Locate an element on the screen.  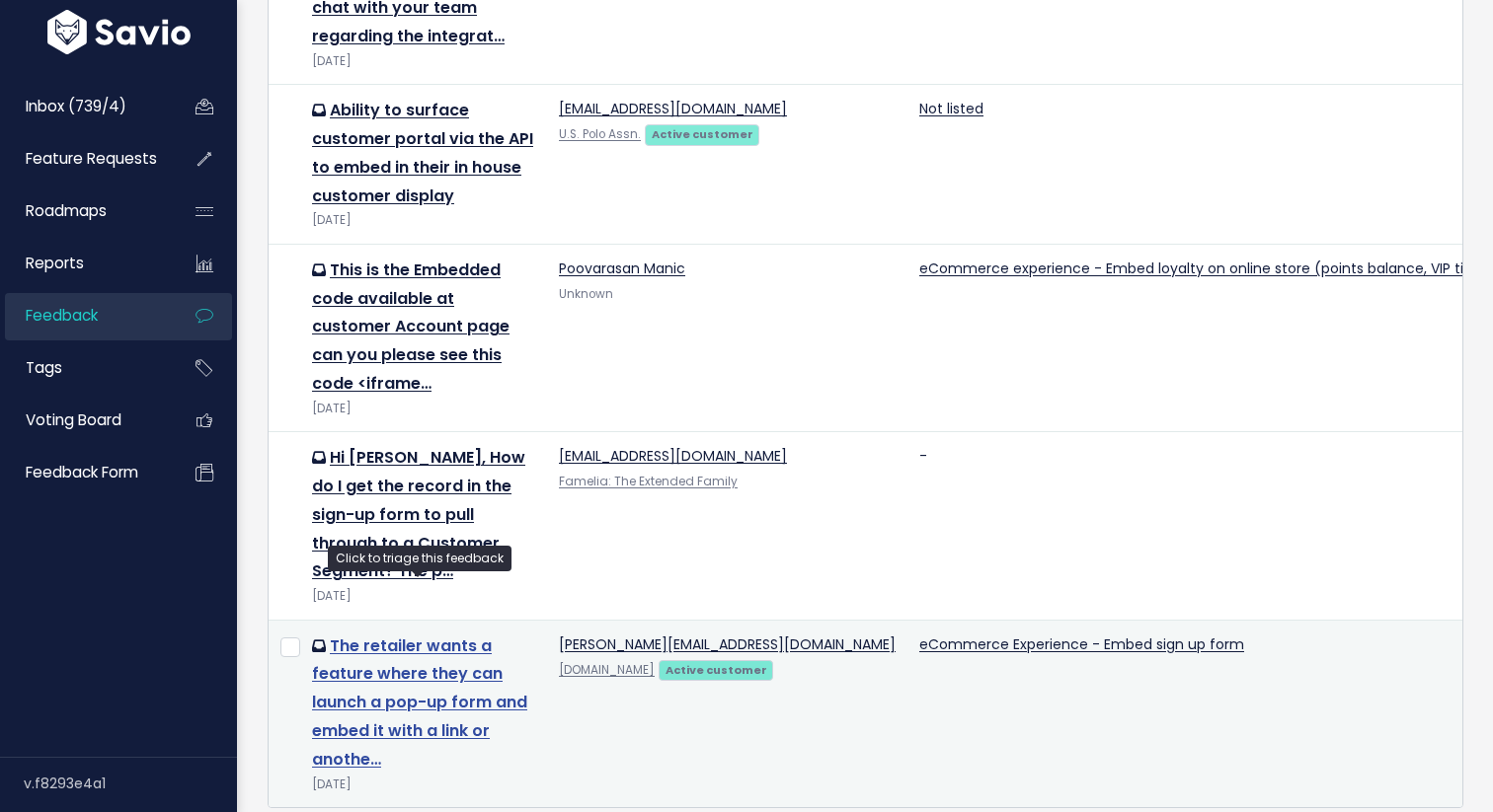
a: Tags is located at coordinates (84, 369).